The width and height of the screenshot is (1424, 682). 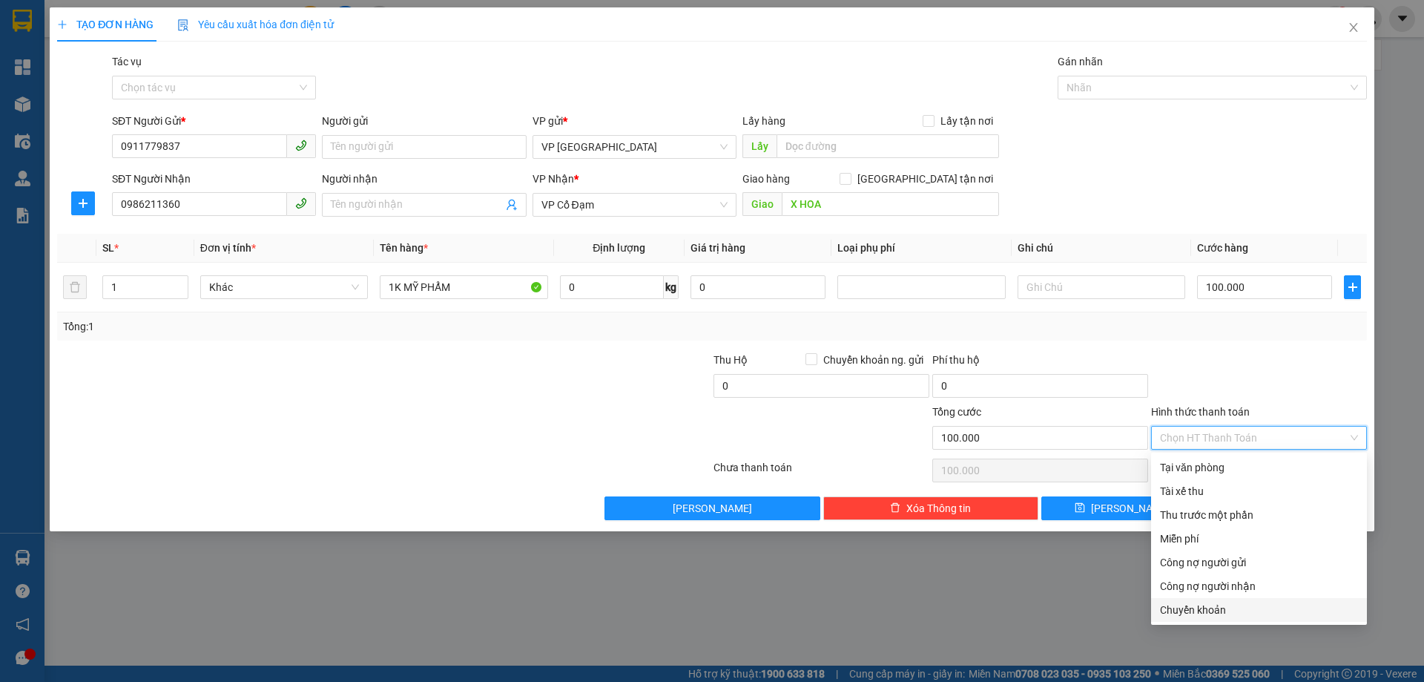 What do you see at coordinates (75, 287) in the screenshot?
I see `button: delete` at bounding box center [75, 287].